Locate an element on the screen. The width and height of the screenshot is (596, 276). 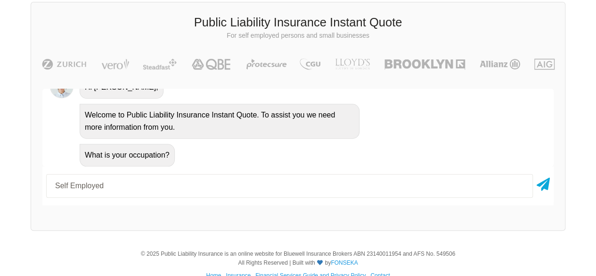
img: CGU | Public Liability Insurance is located at coordinates (310, 64).